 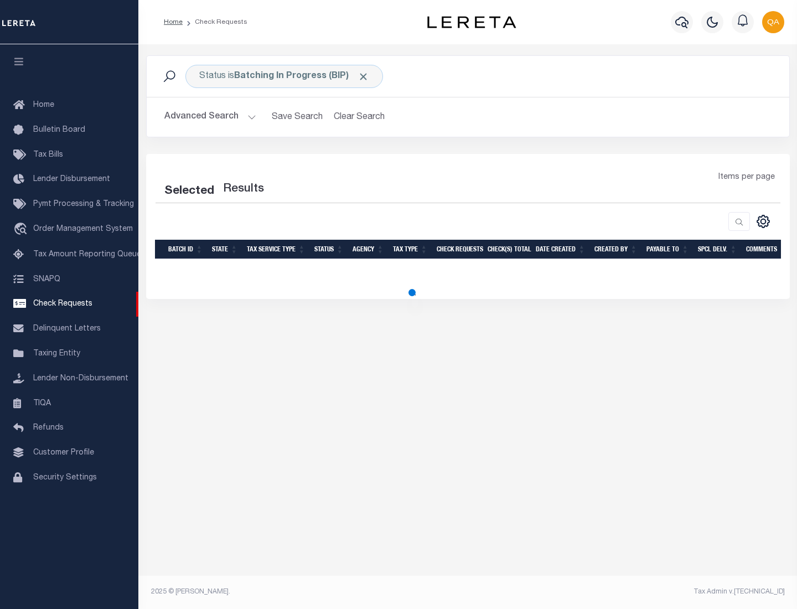 What do you see at coordinates (87, 255) in the screenshot?
I see `span: Tax Amount Reporting Queue` at bounding box center [87, 255].